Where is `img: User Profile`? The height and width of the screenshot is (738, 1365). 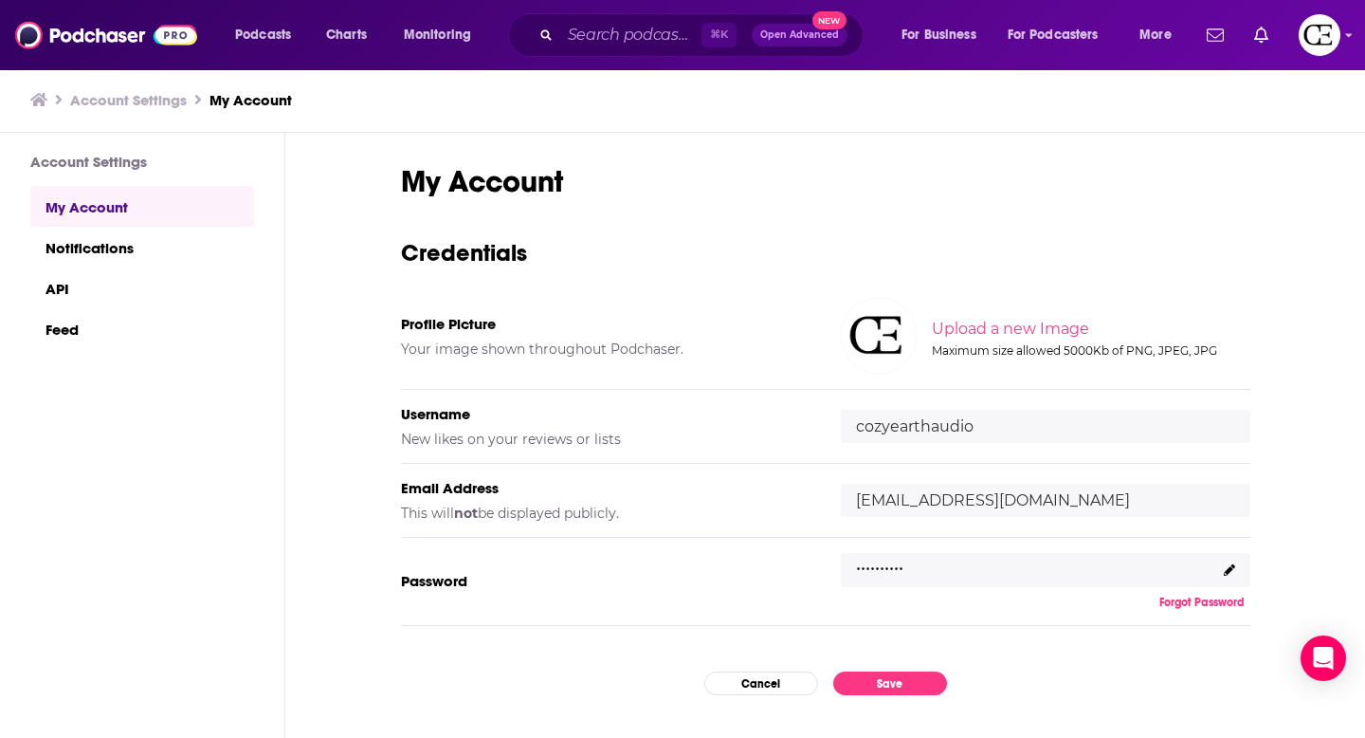 img: User Profile is located at coordinates (1320, 35).